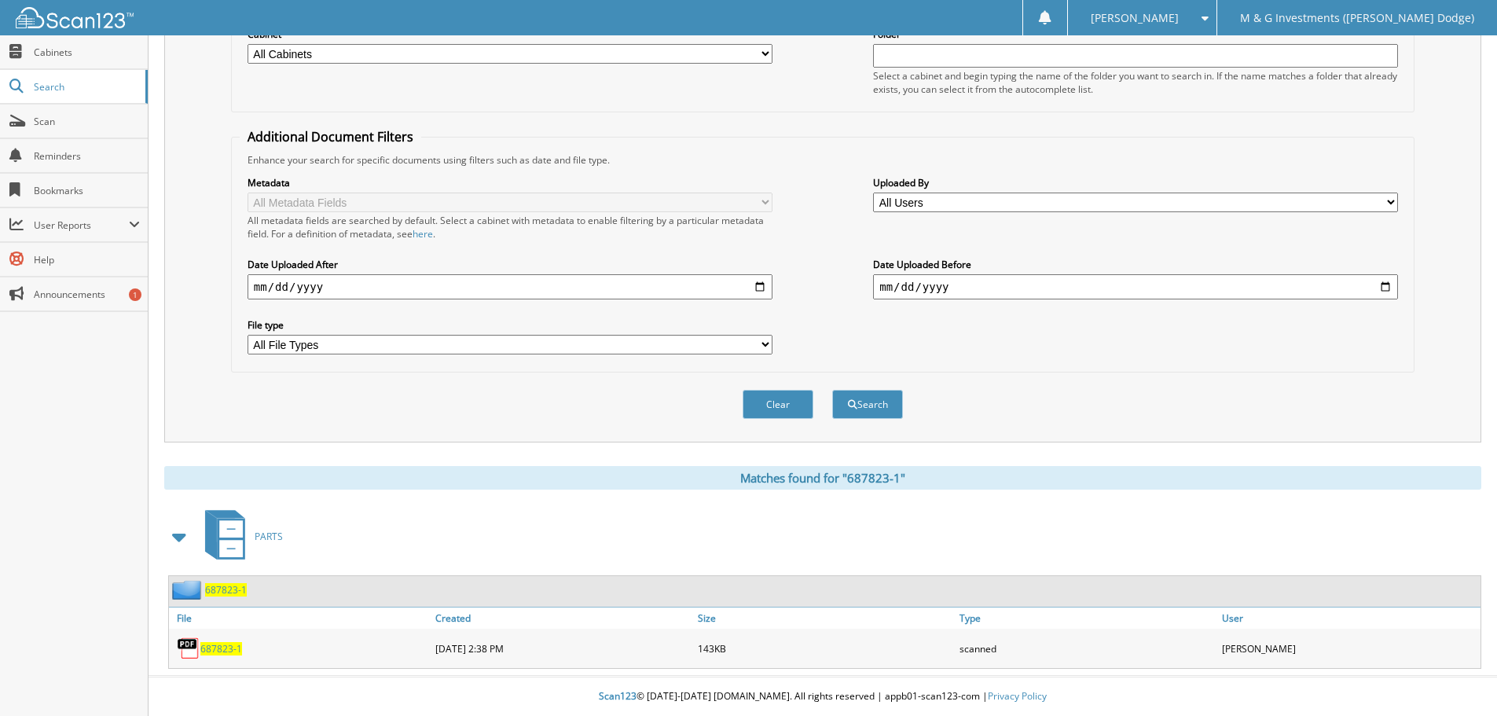 This screenshot has width=1497, height=716. I want to click on a: Type, so click(1087, 618).